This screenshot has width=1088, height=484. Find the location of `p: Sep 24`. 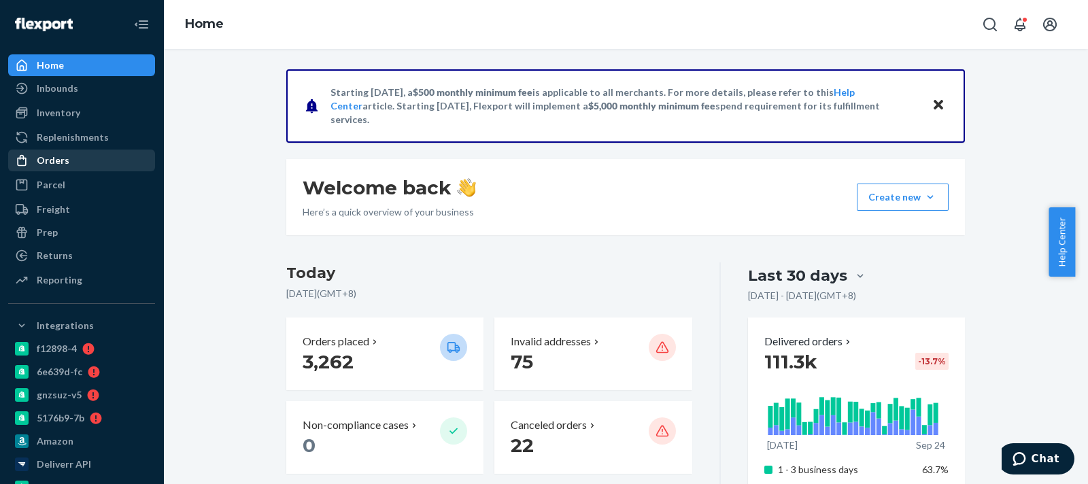

p: Sep 24 is located at coordinates (930, 445).